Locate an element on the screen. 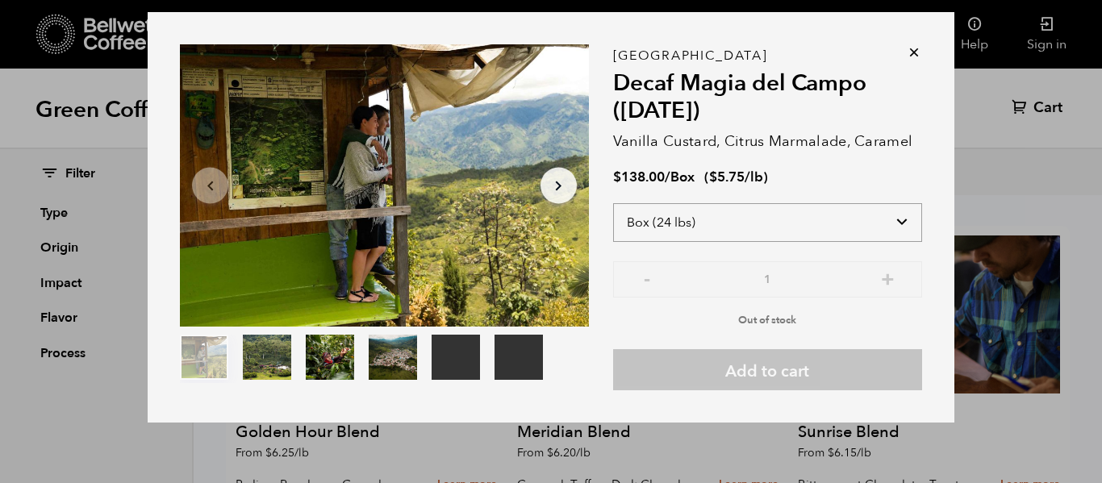 The width and height of the screenshot is (1102, 483). button: Add to cart is located at coordinates (767, 369).